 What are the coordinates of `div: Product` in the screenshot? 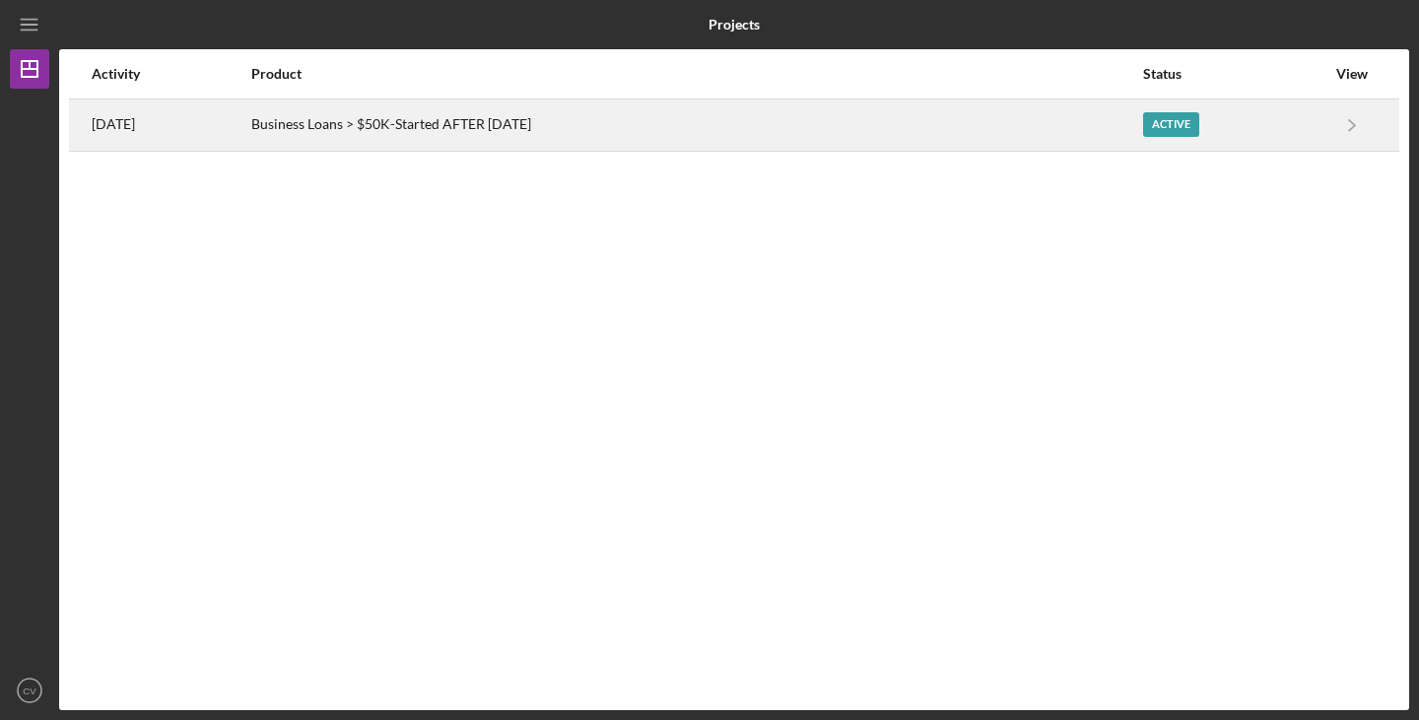 It's located at (697, 74).